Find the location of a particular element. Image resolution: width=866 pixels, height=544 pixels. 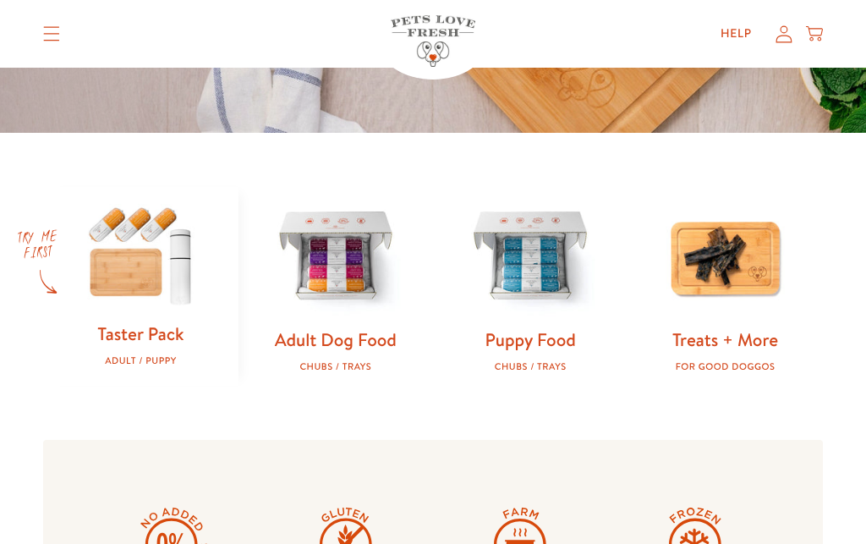

summary: Translation missing: en.sections.header.menu is located at coordinates (52, 34).